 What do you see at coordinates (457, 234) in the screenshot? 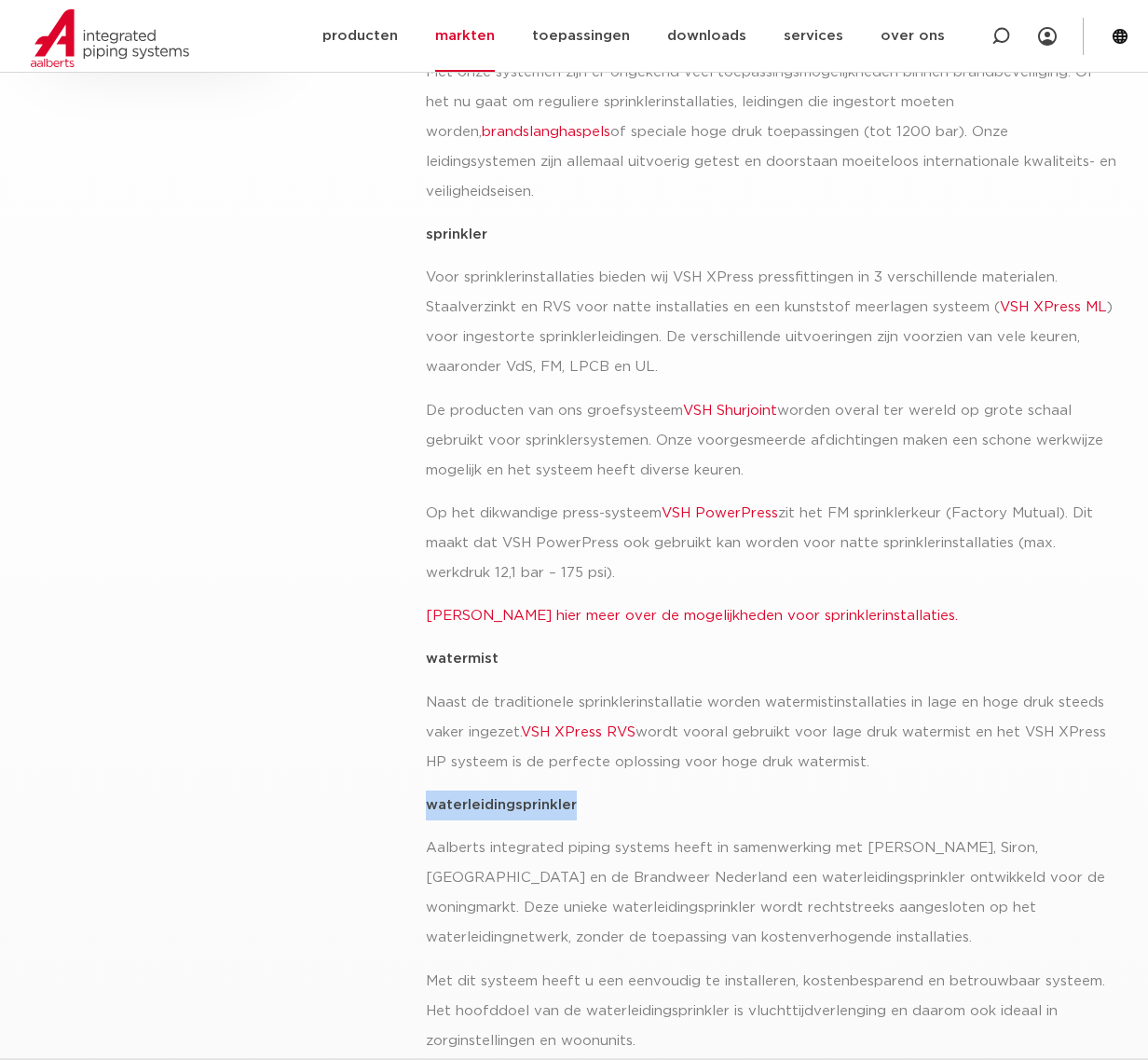
I see `strong: sprinkler` at bounding box center [457, 234].